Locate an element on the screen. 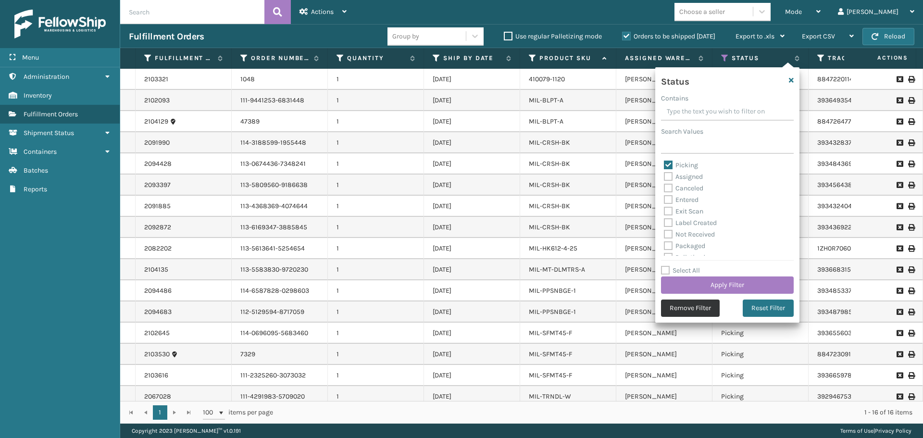 The width and height of the screenshot is (923, 438). a: 393432404844 is located at coordinates (840, 206).